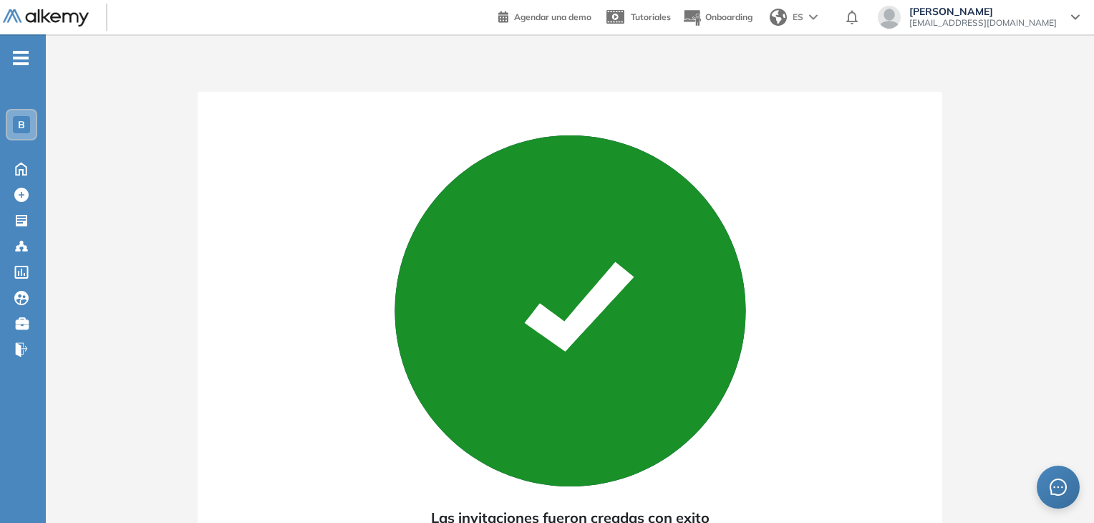 This screenshot has height=523, width=1094. What do you see at coordinates (718, 17) in the screenshot?
I see `button: Onboarding` at bounding box center [718, 17].